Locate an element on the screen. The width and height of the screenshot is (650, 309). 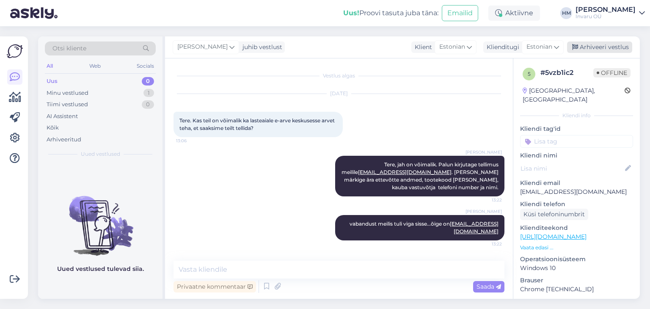
div: Invaru OÜ is located at coordinates (606, 17).